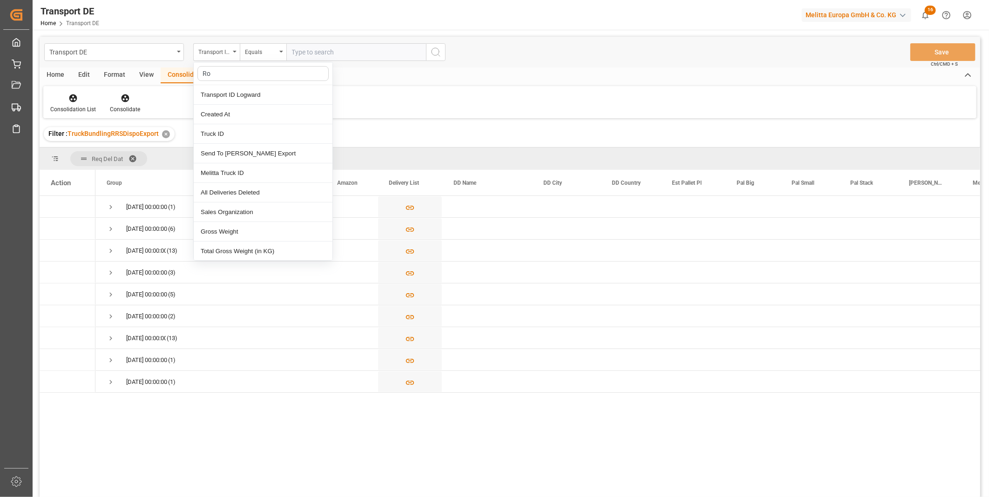  What do you see at coordinates (263, 251) in the screenshot?
I see `div: Total Gross Weight (in KG)` at bounding box center [263, 251].